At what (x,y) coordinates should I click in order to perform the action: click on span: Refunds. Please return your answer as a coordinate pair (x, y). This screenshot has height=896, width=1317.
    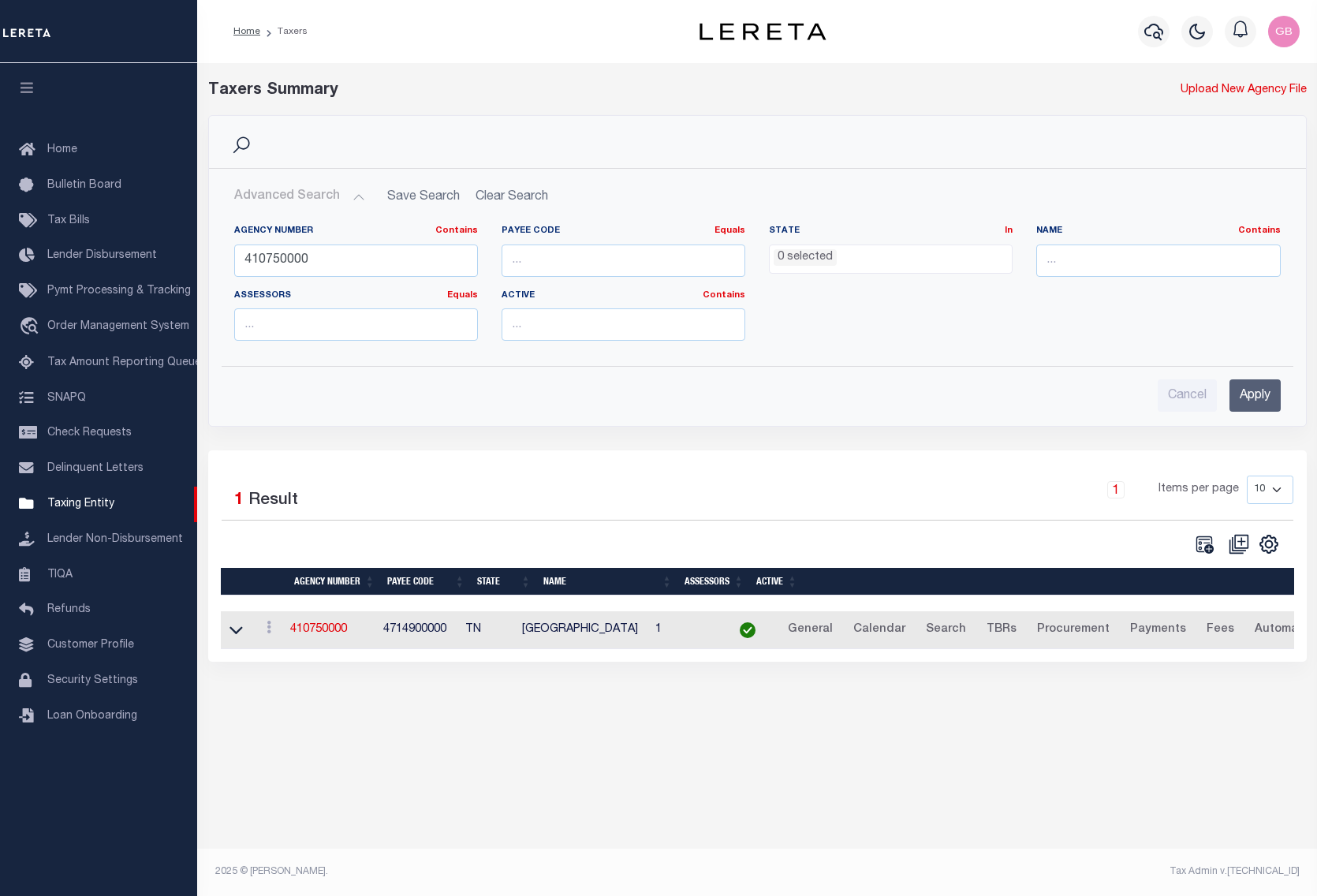
    Looking at the image, I should click on (69, 609).